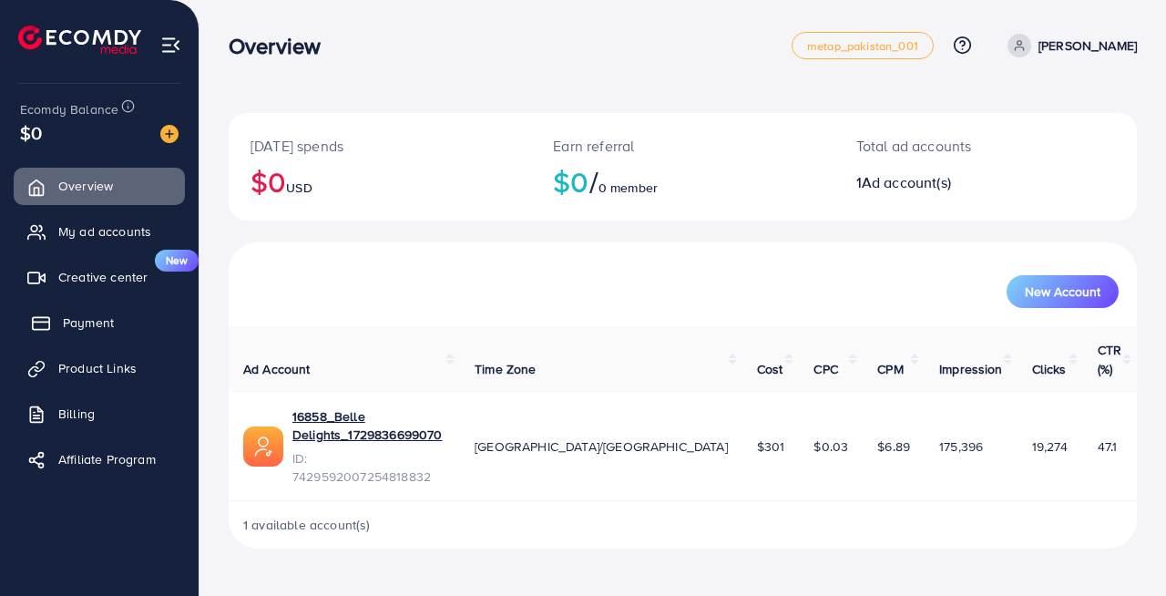 The width and height of the screenshot is (1166, 596). What do you see at coordinates (369, 467) in the screenshot?
I see `span: ID: 7429592007254818832` at bounding box center [369, 467].